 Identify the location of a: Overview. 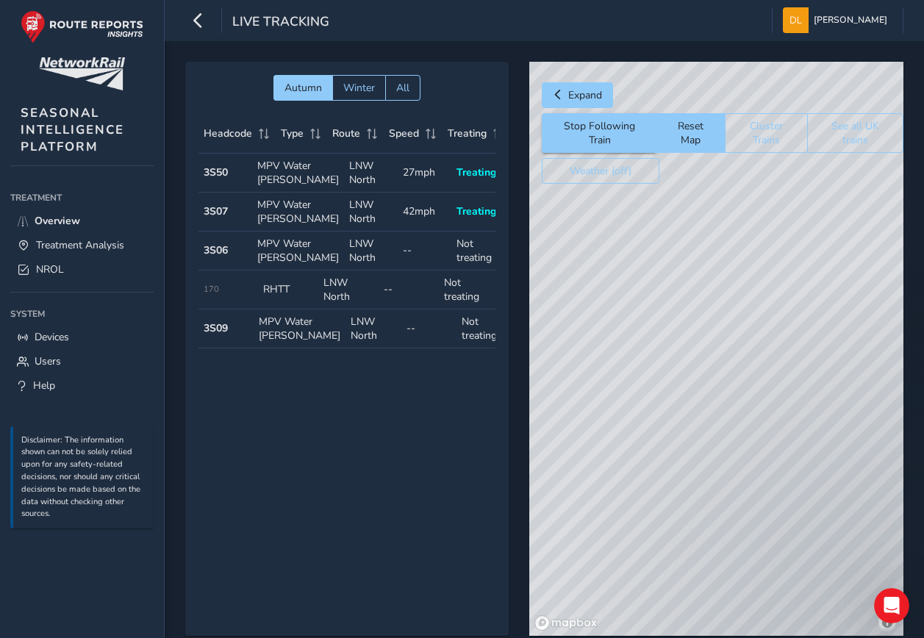
(82, 221).